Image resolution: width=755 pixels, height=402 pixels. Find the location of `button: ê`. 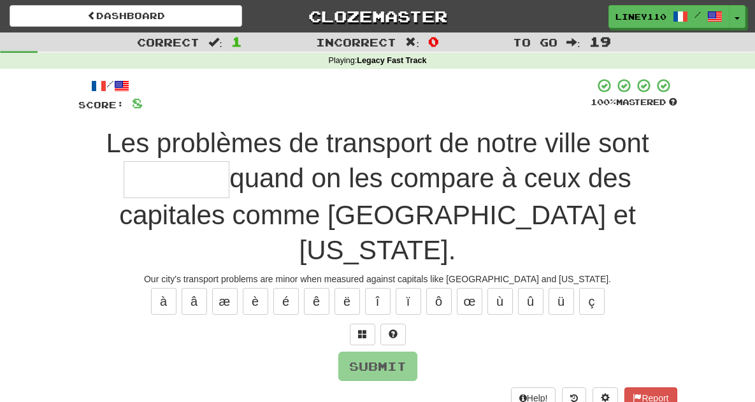

button: ê is located at coordinates (317, 301).